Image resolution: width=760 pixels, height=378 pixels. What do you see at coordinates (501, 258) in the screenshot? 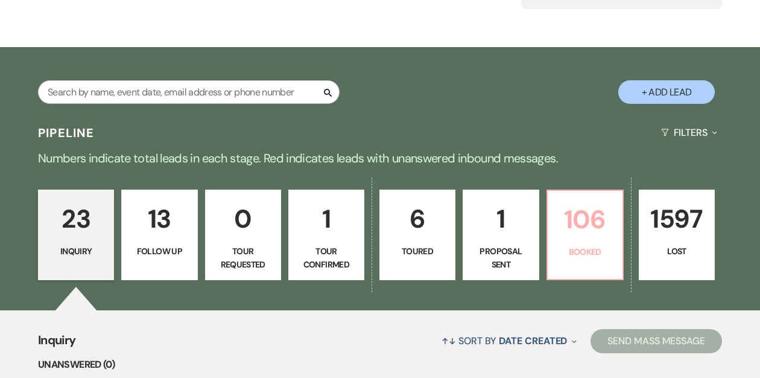
I see `p: Proposal Sent` at bounding box center [501, 258].